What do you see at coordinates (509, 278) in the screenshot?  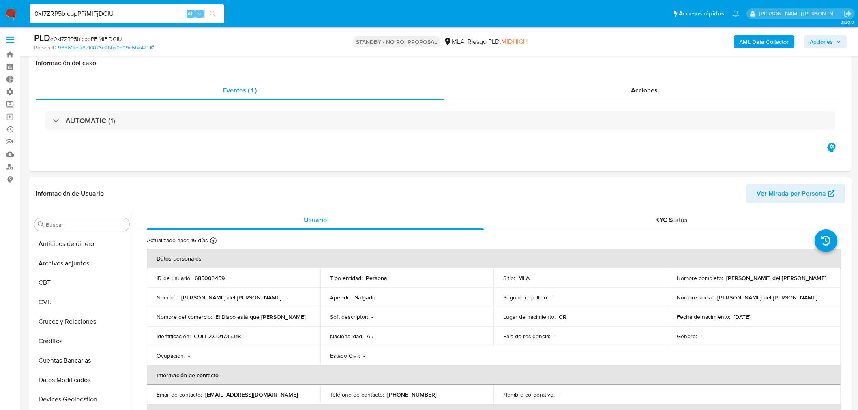 I see `p: Sitio :` at bounding box center [509, 278].